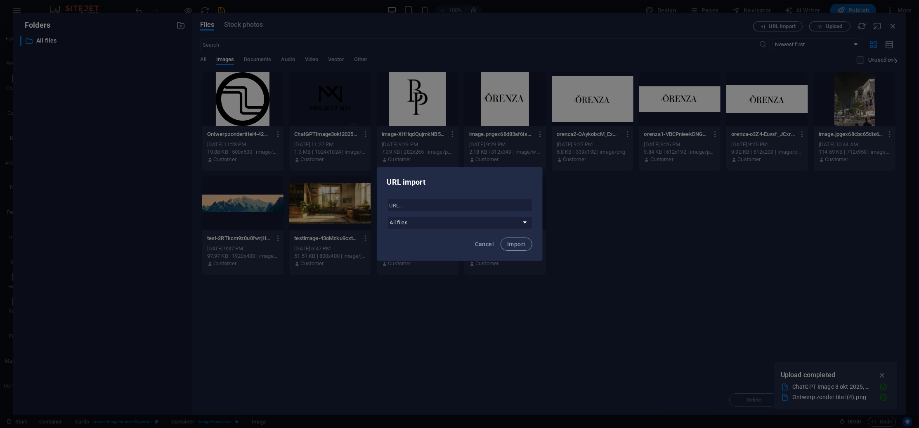  I want to click on button: Import, so click(516, 244).